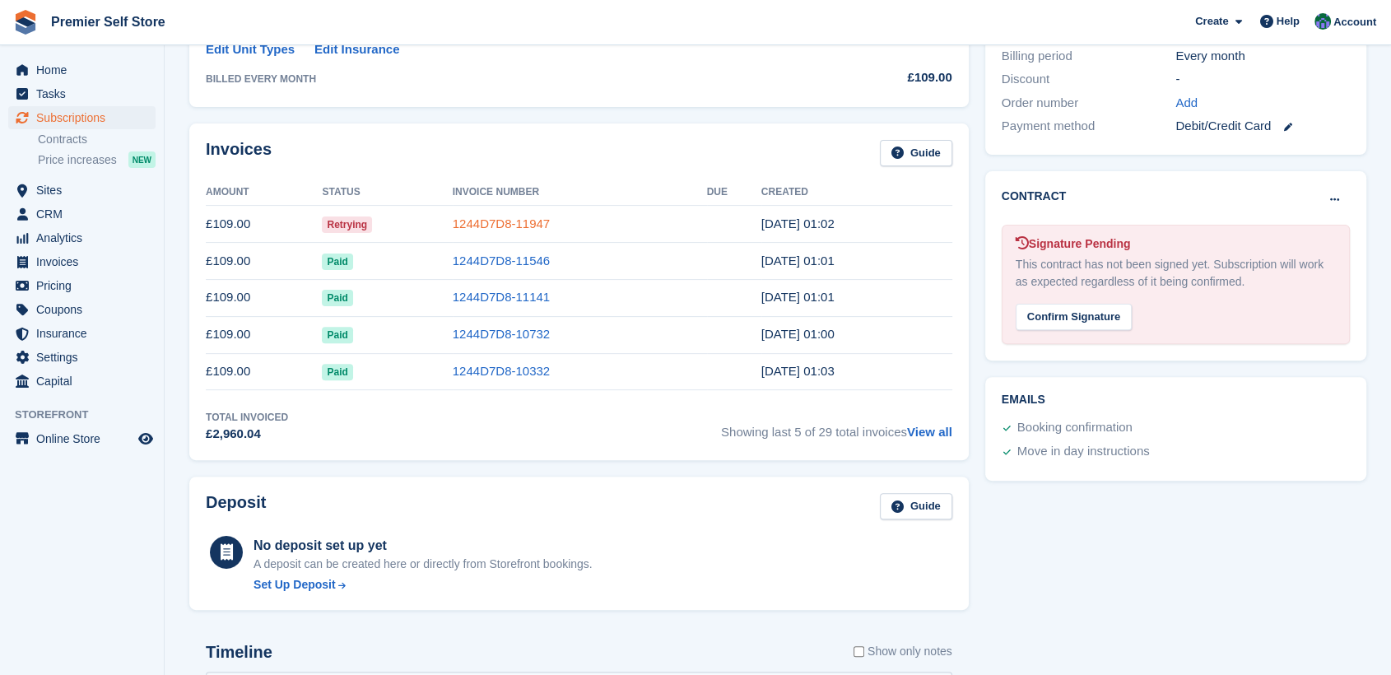  What do you see at coordinates (86, 214) in the screenshot?
I see `span: CRM` at bounding box center [86, 214].